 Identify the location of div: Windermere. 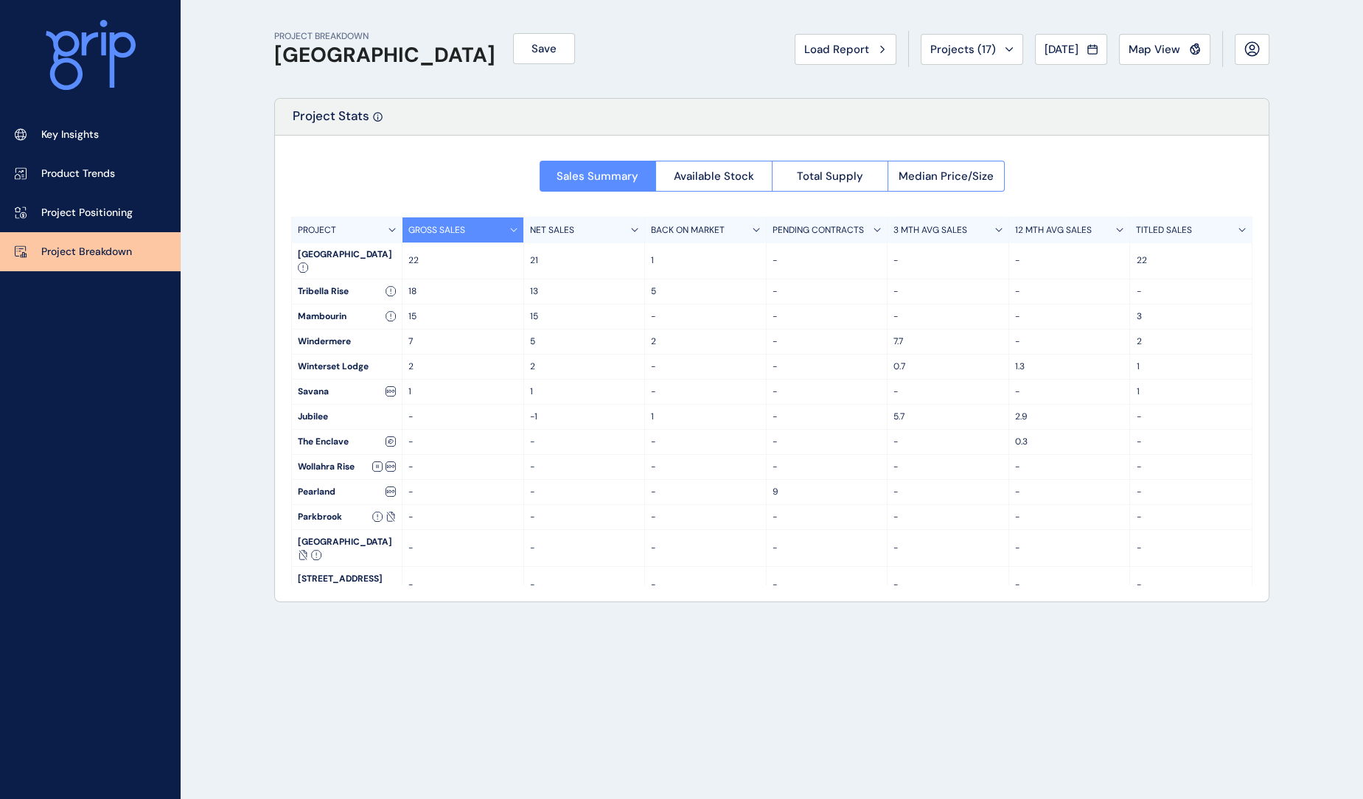
(347, 341).